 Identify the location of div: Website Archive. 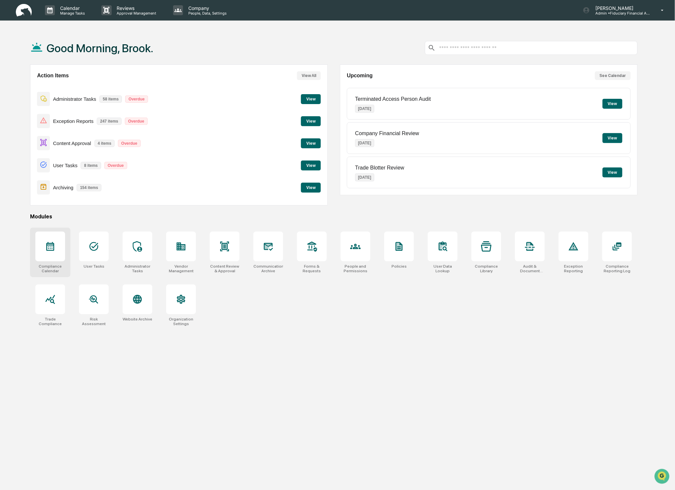
(137, 319).